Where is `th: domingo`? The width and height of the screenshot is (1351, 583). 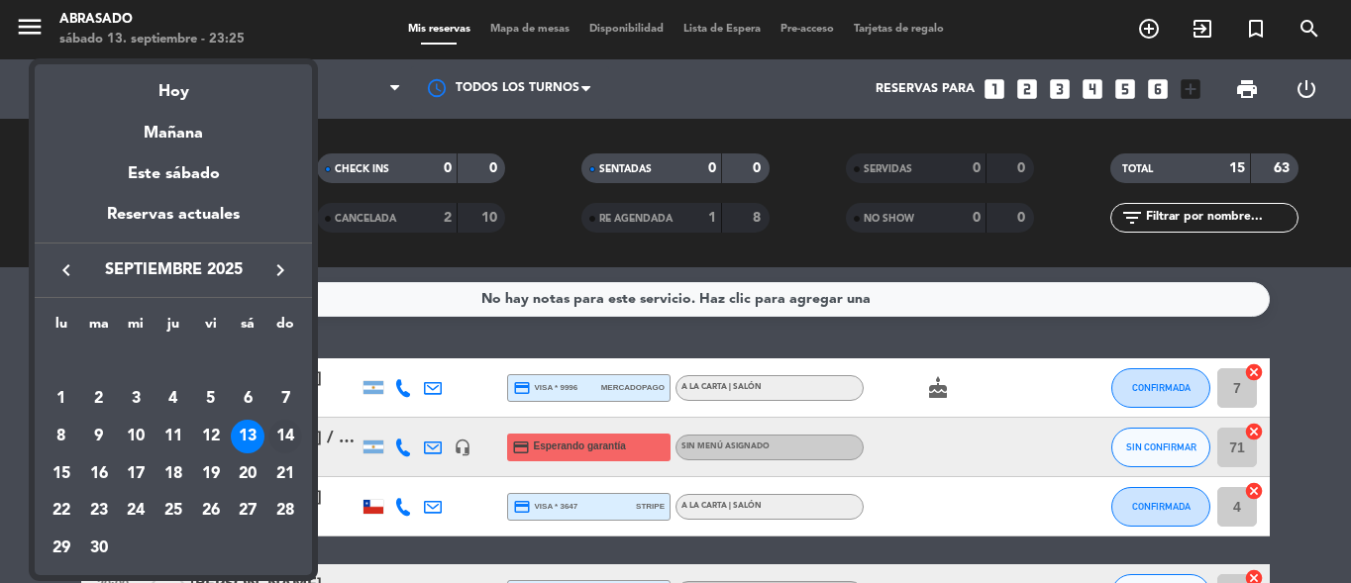 th: domingo is located at coordinates (285, 328).